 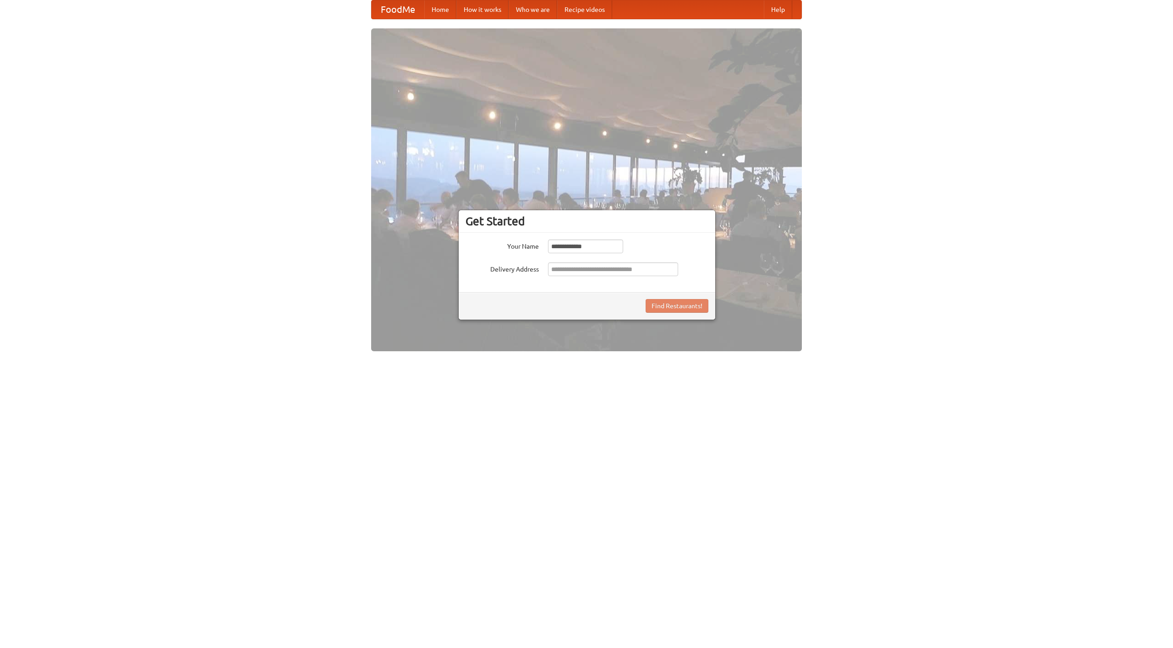 I want to click on label: Delivery Address, so click(x=502, y=268).